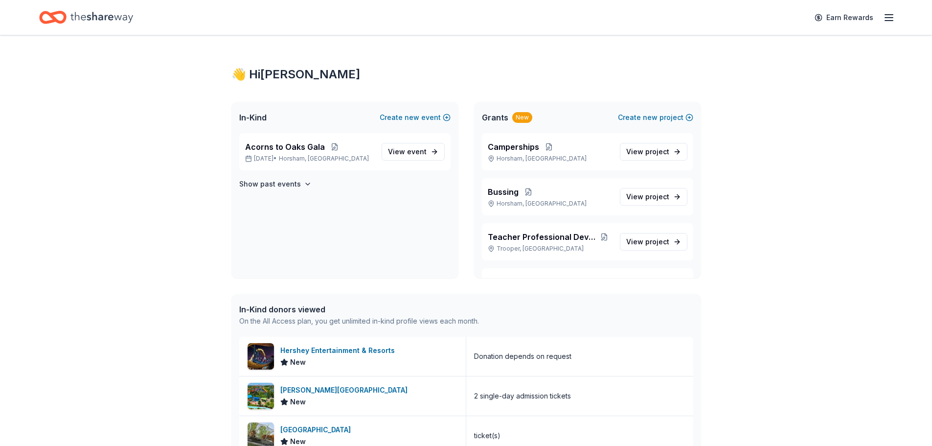 The image size is (932, 446). Describe the element at coordinates (340, 350) in the screenshot. I see `div: Hershey Entertainment & Resorts` at that location.